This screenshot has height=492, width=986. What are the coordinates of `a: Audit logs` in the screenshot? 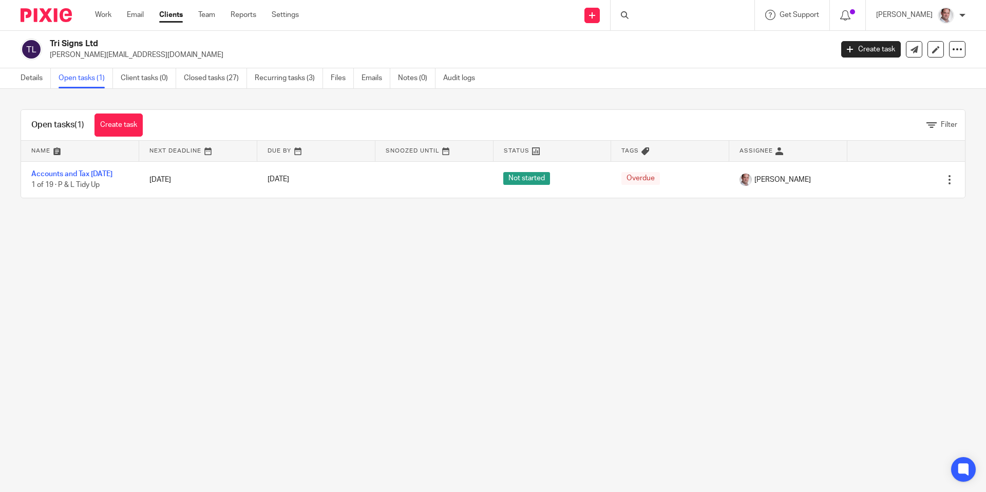 It's located at (463, 78).